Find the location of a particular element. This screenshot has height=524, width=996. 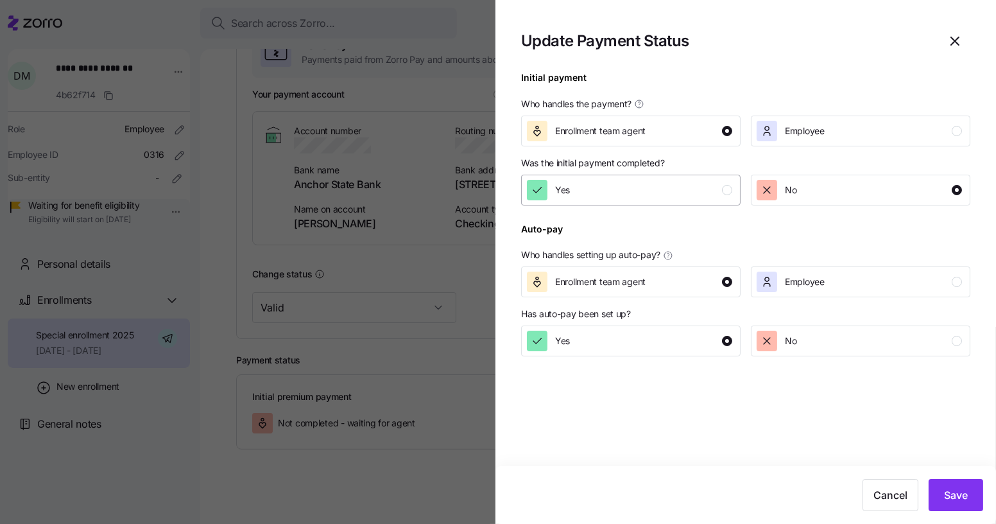

button: Cancel is located at coordinates (890, 495).